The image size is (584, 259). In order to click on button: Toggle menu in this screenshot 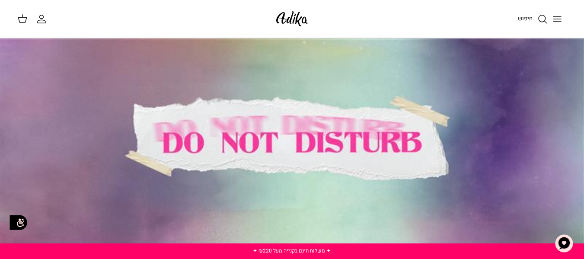, I will do `click(557, 19)`.